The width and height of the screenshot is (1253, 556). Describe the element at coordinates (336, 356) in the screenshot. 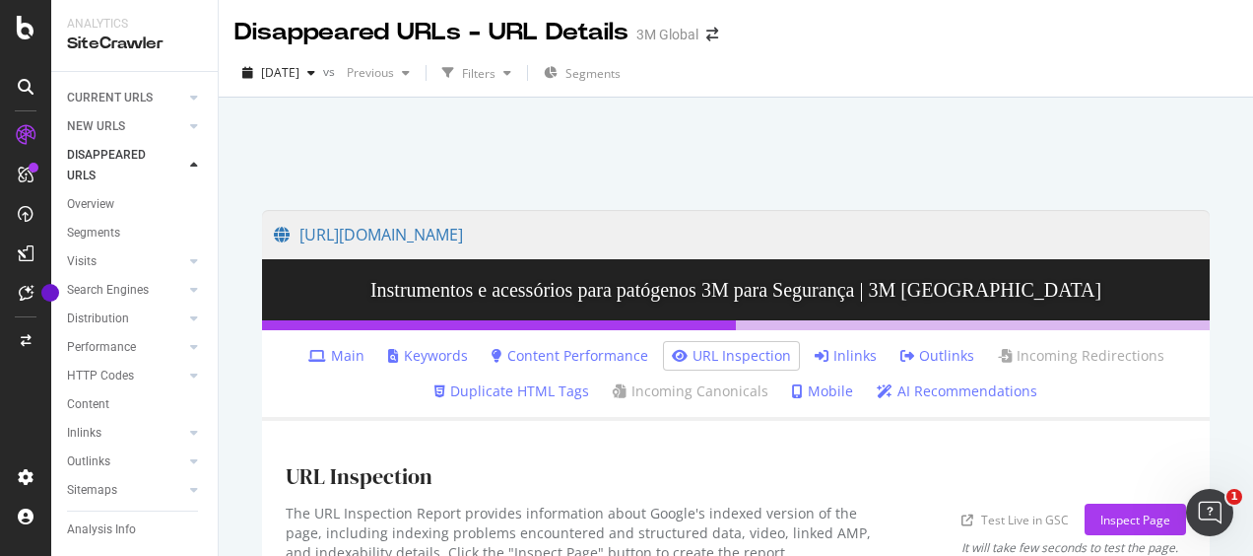

I see `a: Main` at that location.